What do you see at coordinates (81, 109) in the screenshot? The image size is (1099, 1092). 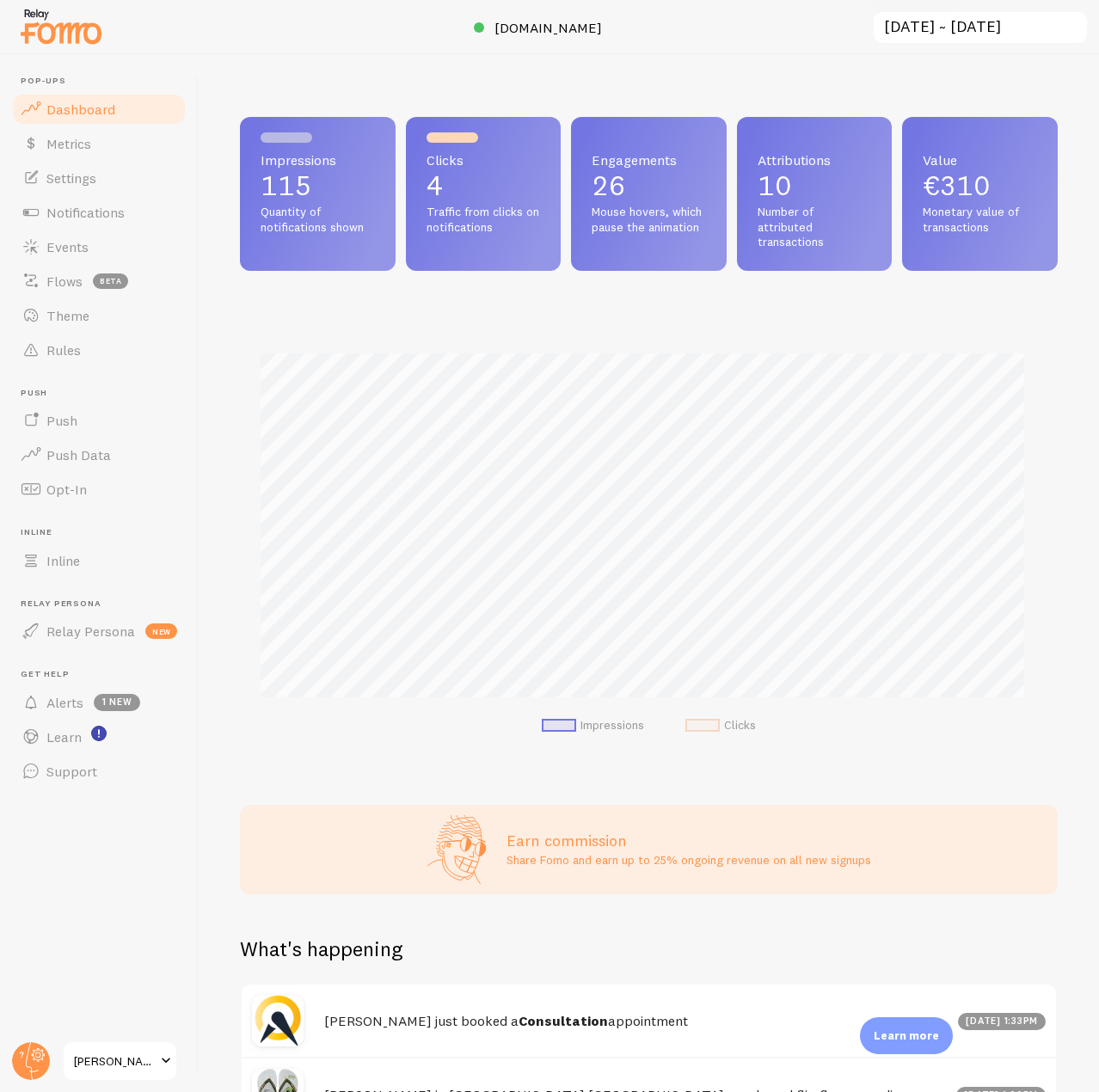 I see `span: Dashboard` at bounding box center [81, 109].